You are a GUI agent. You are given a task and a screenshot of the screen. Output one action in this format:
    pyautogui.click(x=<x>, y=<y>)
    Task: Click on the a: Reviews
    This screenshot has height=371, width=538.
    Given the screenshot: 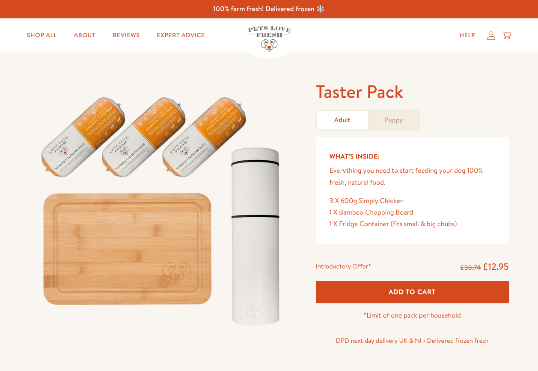 What is the action you would take?
    pyautogui.click(x=126, y=36)
    